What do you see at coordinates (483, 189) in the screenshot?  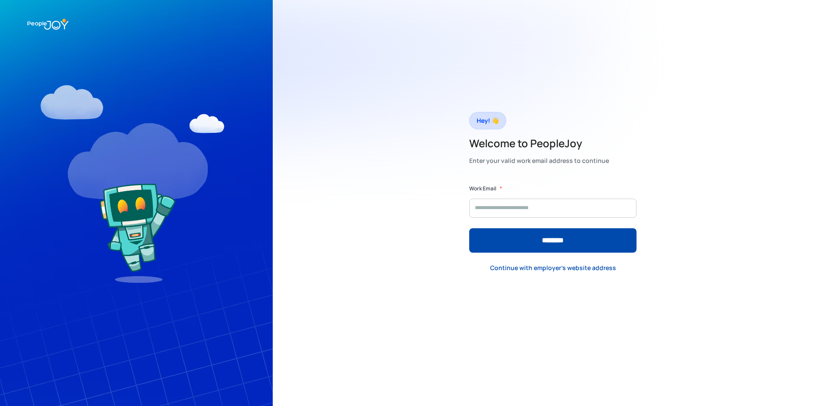 I see `label: Work Email` at bounding box center [483, 189].